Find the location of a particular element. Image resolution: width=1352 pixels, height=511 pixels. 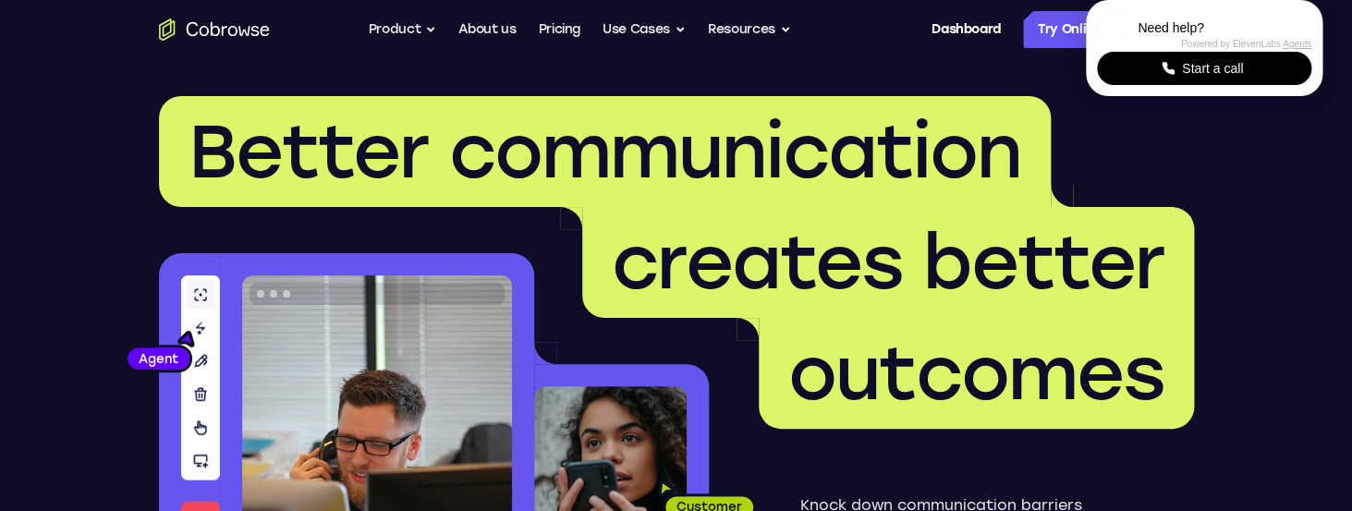

span: creates better is located at coordinates (888, 262).